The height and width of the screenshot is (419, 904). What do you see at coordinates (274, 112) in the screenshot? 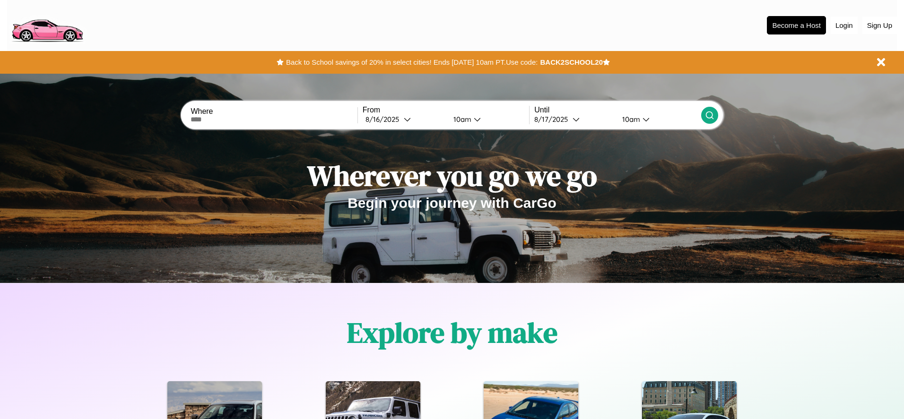
I see `label: Where` at bounding box center [274, 112].